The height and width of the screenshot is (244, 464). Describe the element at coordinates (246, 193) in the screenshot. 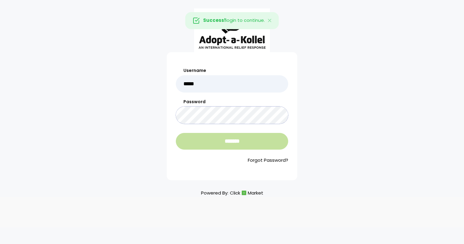

I see `a: ClickMarket` at that location.